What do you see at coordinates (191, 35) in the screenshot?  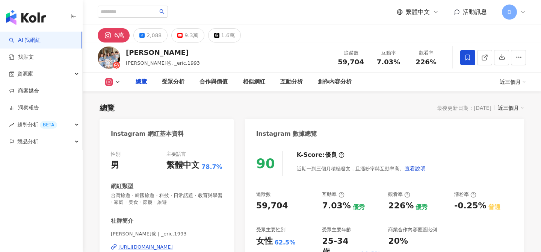 I see `div: 9.3萬` at bounding box center [191, 35].